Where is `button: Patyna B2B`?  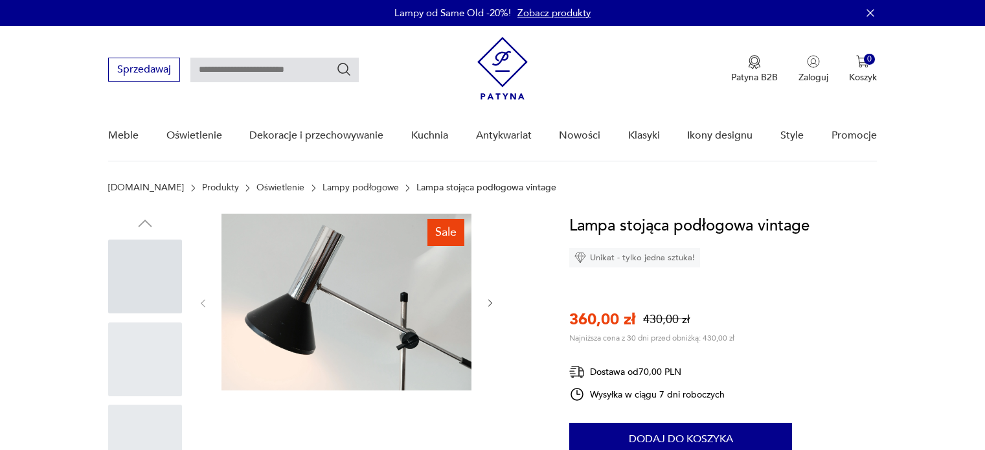
button: Patyna B2B is located at coordinates (754, 69).